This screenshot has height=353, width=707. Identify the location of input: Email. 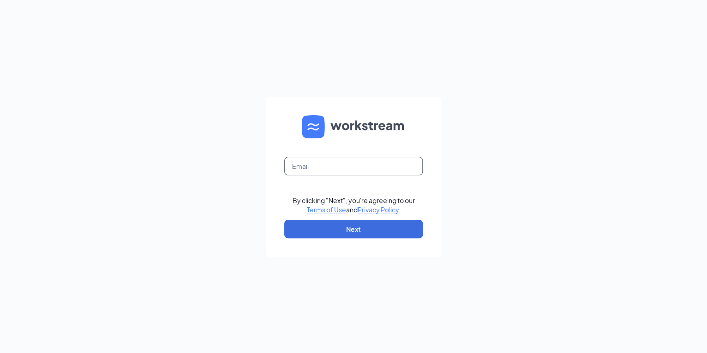
(354, 166).